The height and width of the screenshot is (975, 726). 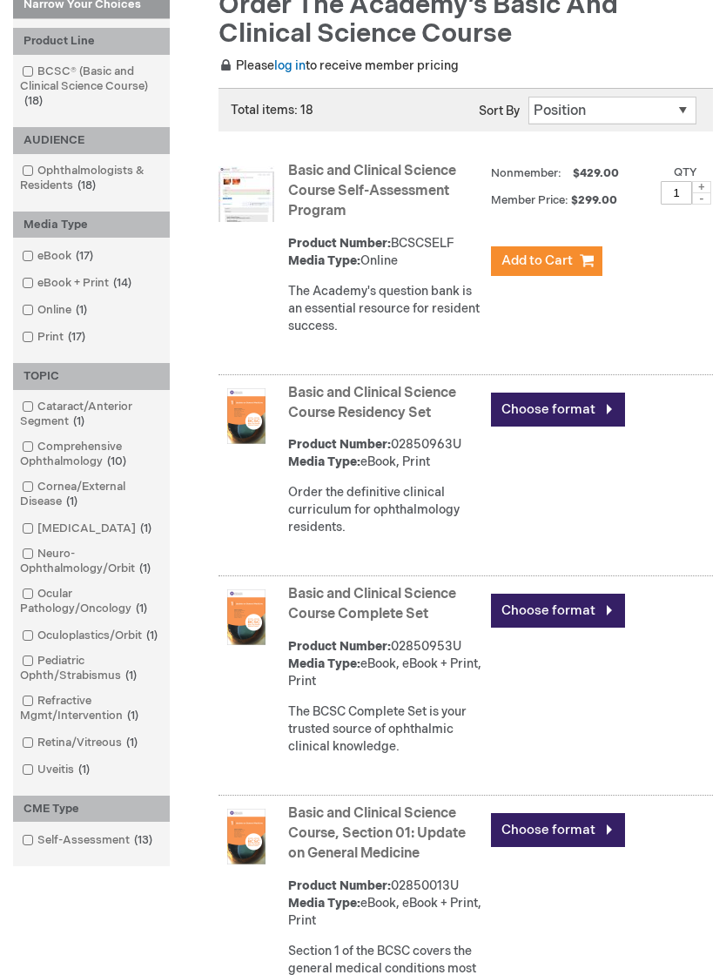 I want to click on a: eBook + Print14, so click(x=78, y=284).